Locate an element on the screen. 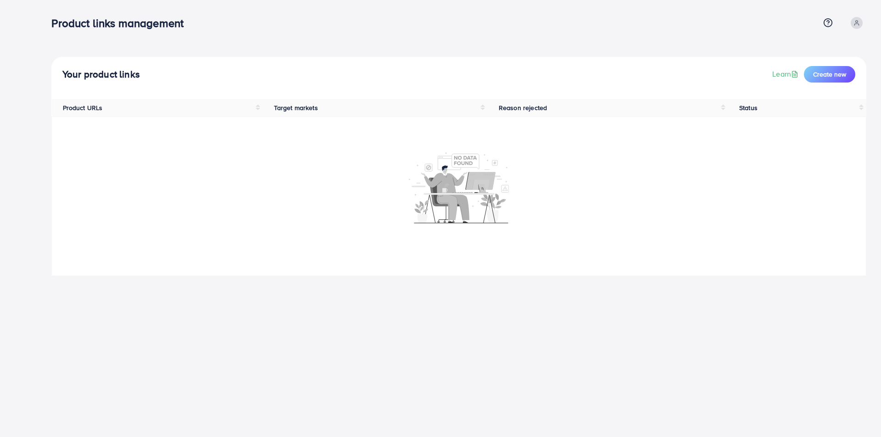 This screenshot has width=881, height=437. img: No account is located at coordinates (459, 187).